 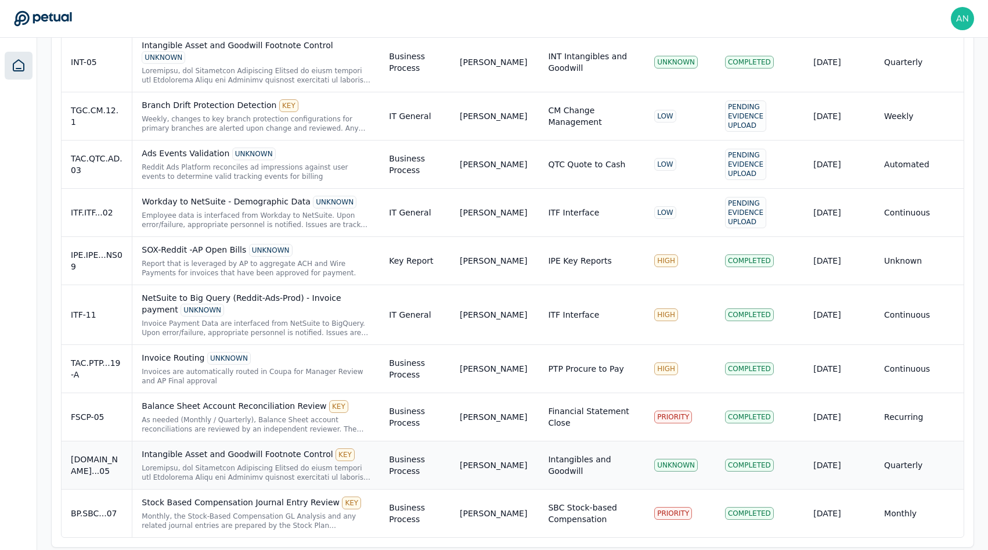 I want to click on td: Monthly, so click(x=919, y=513).